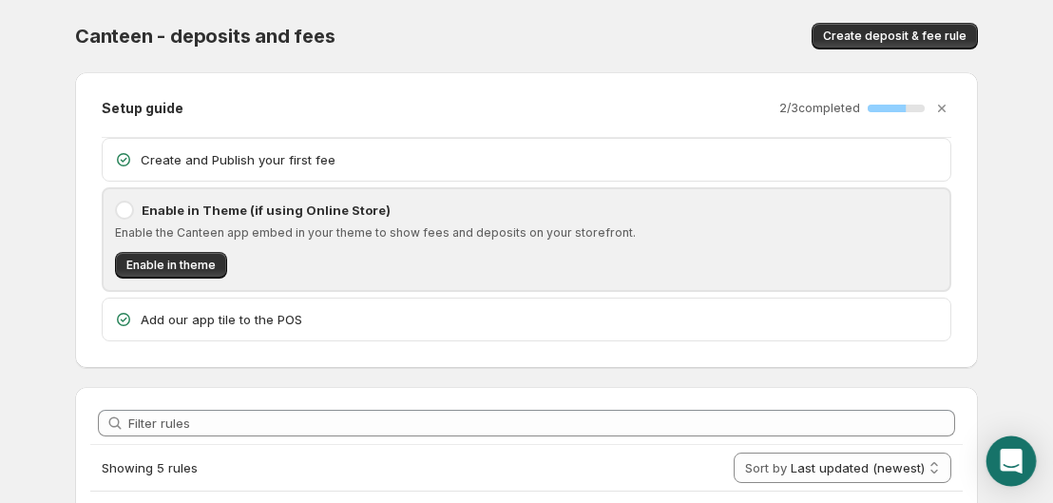 The width and height of the screenshot is (1053, 503). Describe the element at coordinates (171, 265) in the screenshot. I see `span: Enable in theme` at that location.